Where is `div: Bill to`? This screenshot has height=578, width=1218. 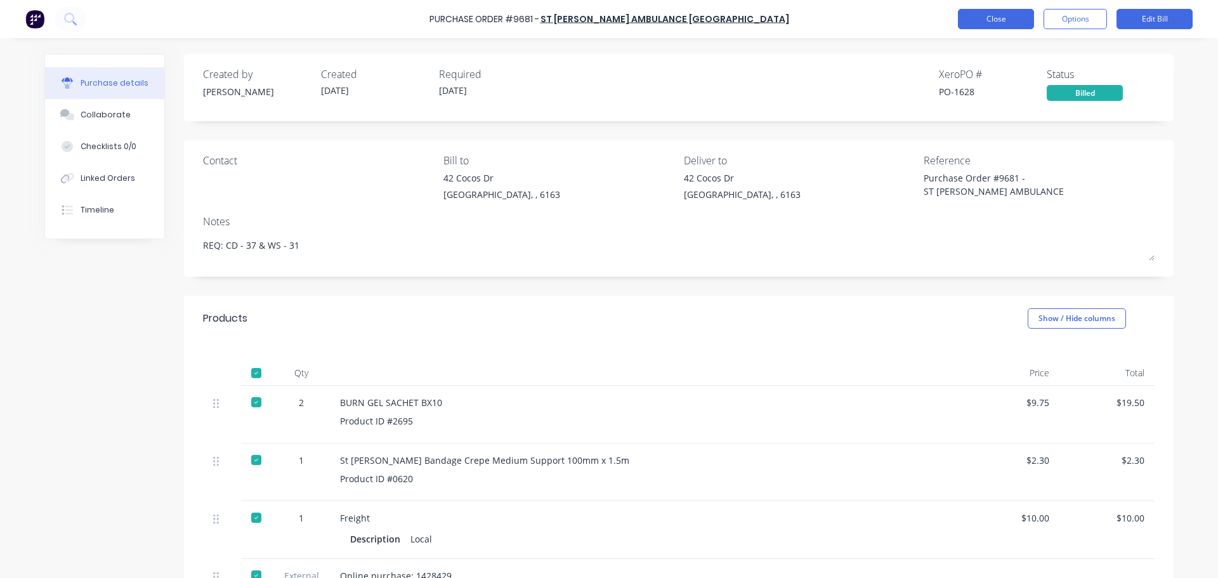 div: Bill to is located at coordinates (559, 161).